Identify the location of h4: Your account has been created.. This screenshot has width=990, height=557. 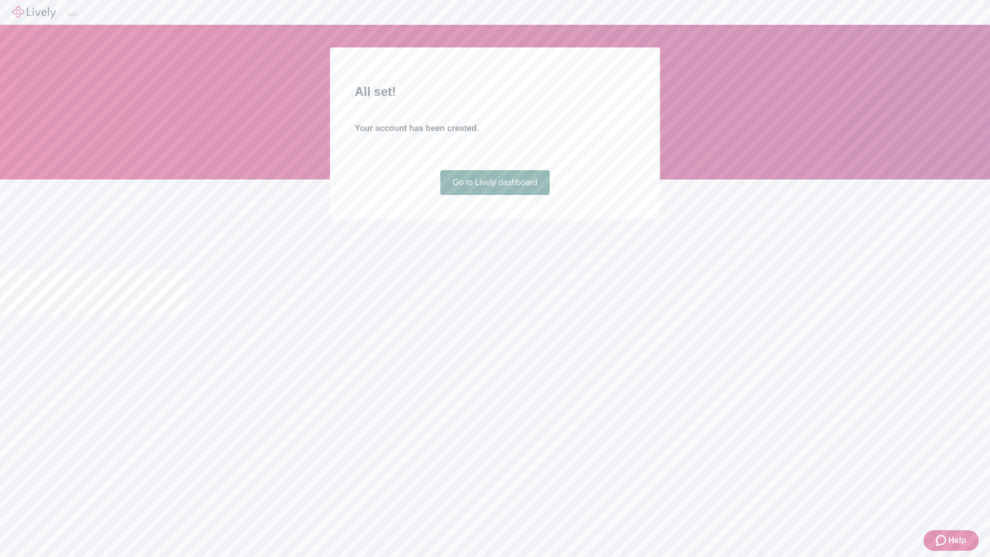
(495, 128).